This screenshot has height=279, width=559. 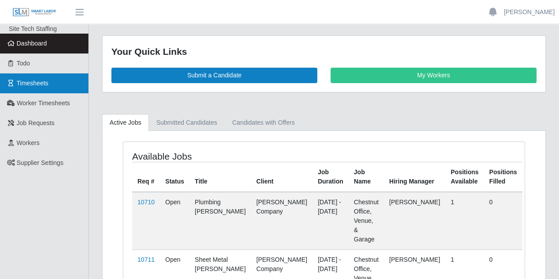 What do you see at coordinates (34, 12) in the screenshot?
I see `img: SLM Logo` at bounding box center [34, 12].